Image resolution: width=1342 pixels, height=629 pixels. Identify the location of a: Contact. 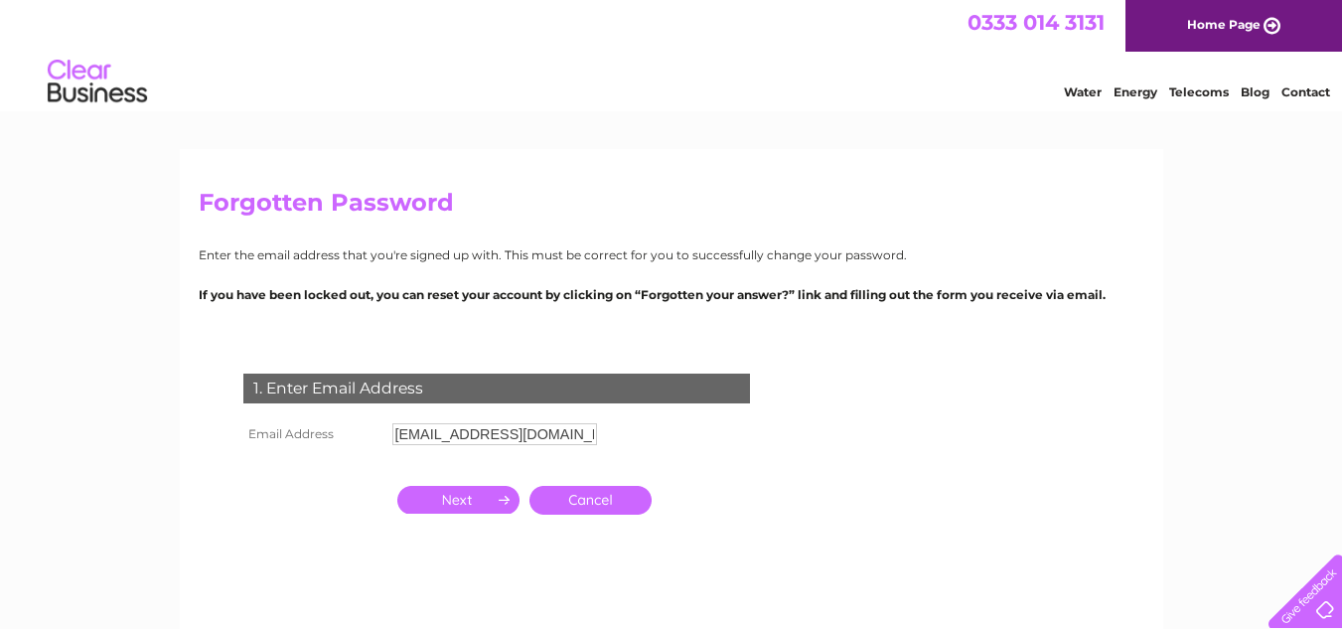
(1305, 91).